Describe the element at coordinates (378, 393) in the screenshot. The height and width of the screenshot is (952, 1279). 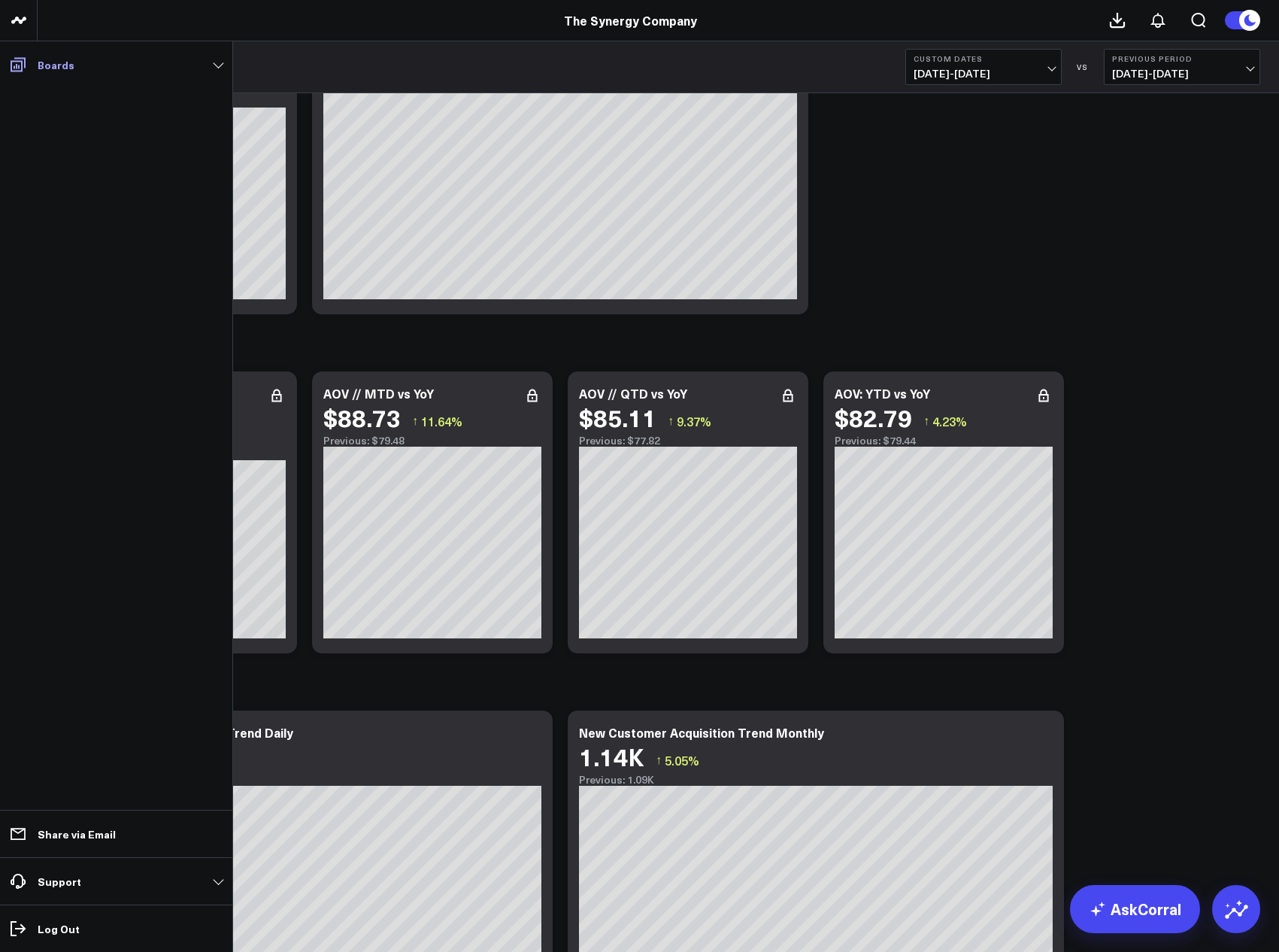
I see `div: AOV // MTD vs YoY` at that location.